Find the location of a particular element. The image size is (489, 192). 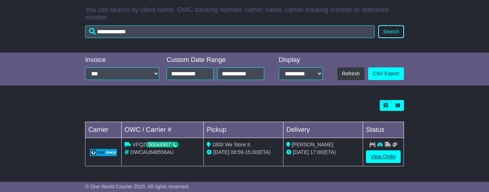

span: © One World Courier 2025. All rights reserved. is located at coordinates (137, 186).